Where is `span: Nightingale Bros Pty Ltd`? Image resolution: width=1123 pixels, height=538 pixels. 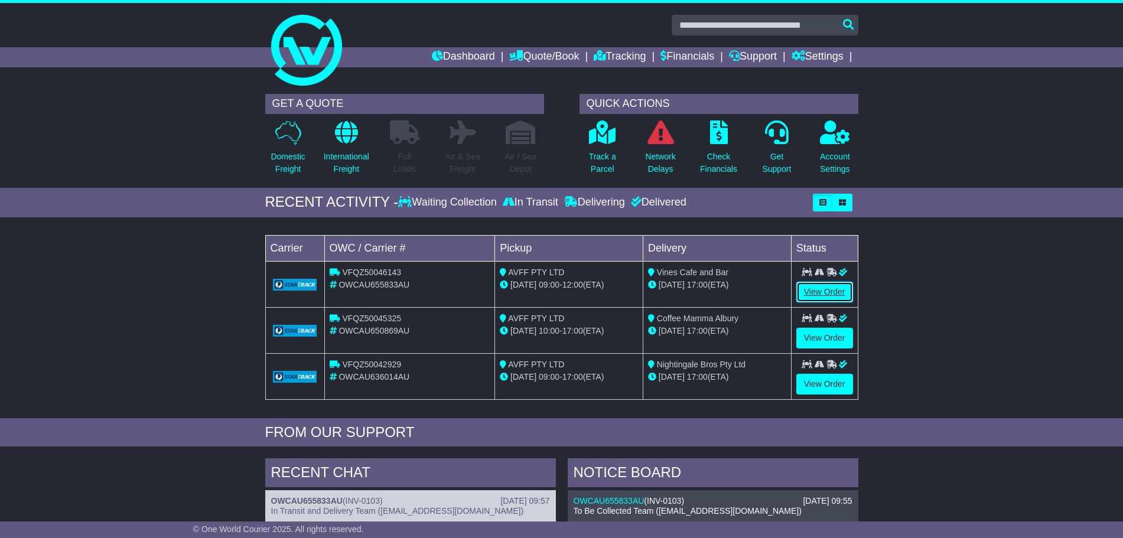
span: Nightingale Bros Pty Ltd is located at coordinates (701, 364).